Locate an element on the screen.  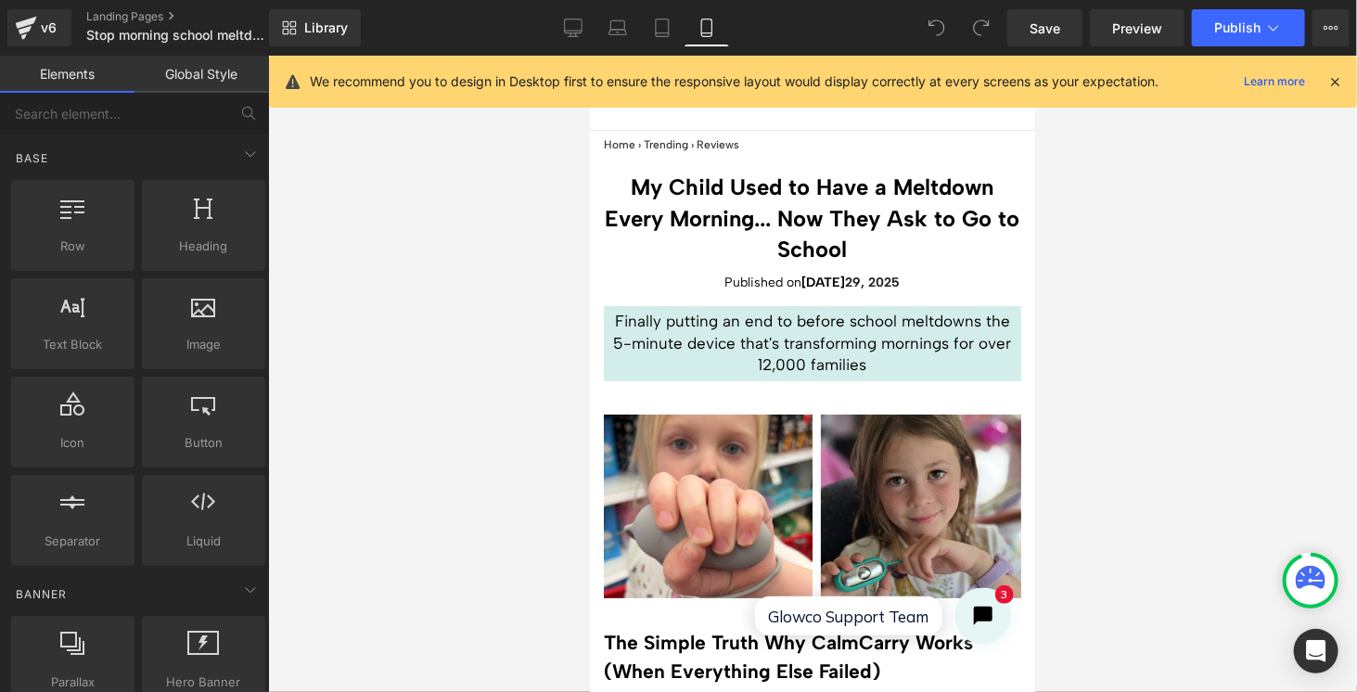
strong: 29, 2025 is located at coordinates (283, 226).